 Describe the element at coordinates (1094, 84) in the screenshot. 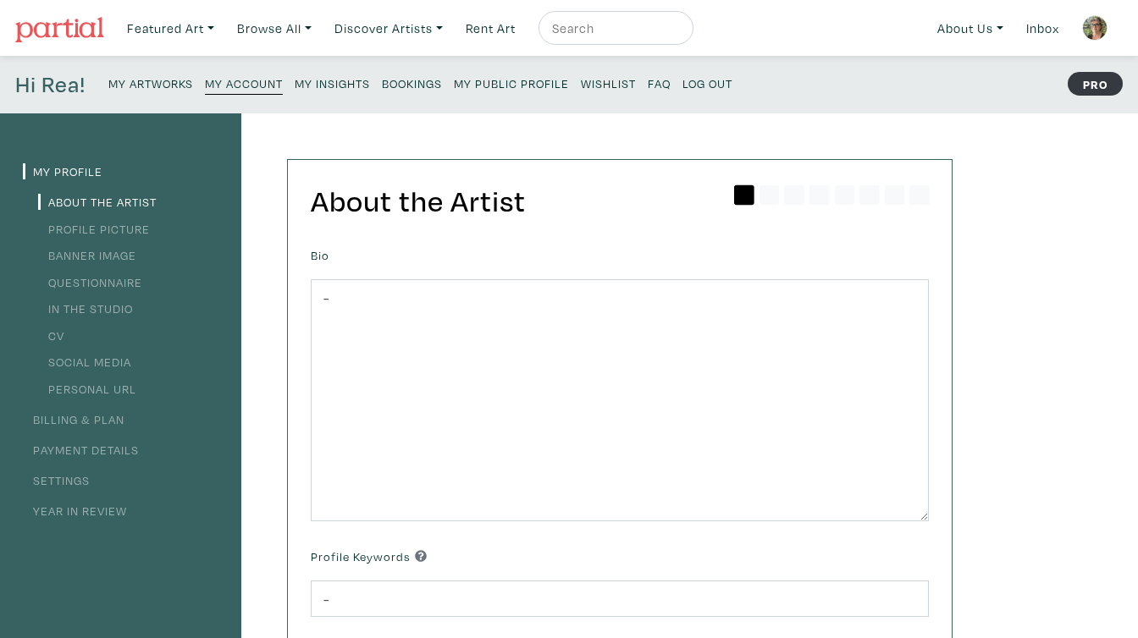

I see `strong: PRO` at that location.